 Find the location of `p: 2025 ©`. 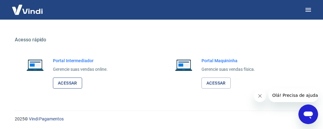

p: 2025 © is located at coordinates (161, 119).